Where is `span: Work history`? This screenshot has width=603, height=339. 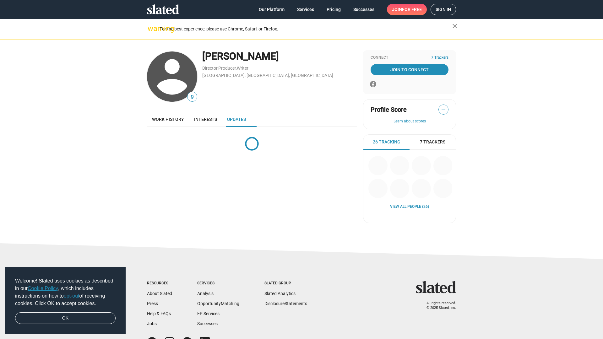 span: Work history is located at coordinates (168, 119).